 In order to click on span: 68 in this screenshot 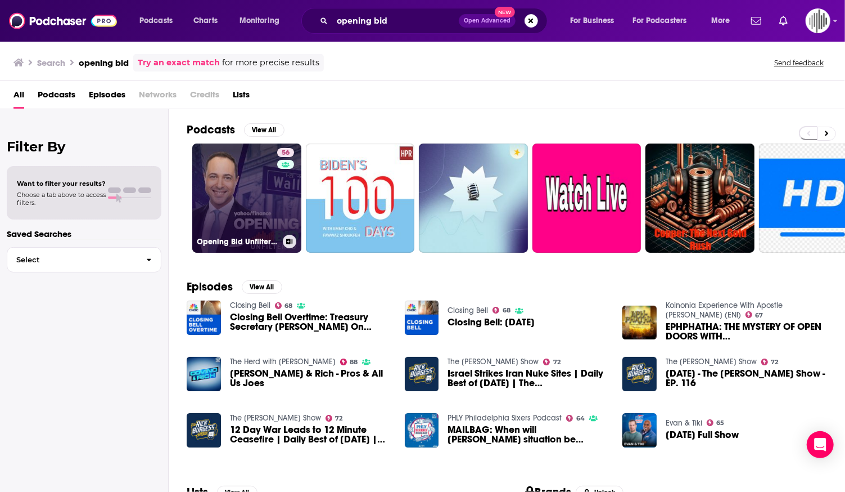, I will do `click(288, 305)`.